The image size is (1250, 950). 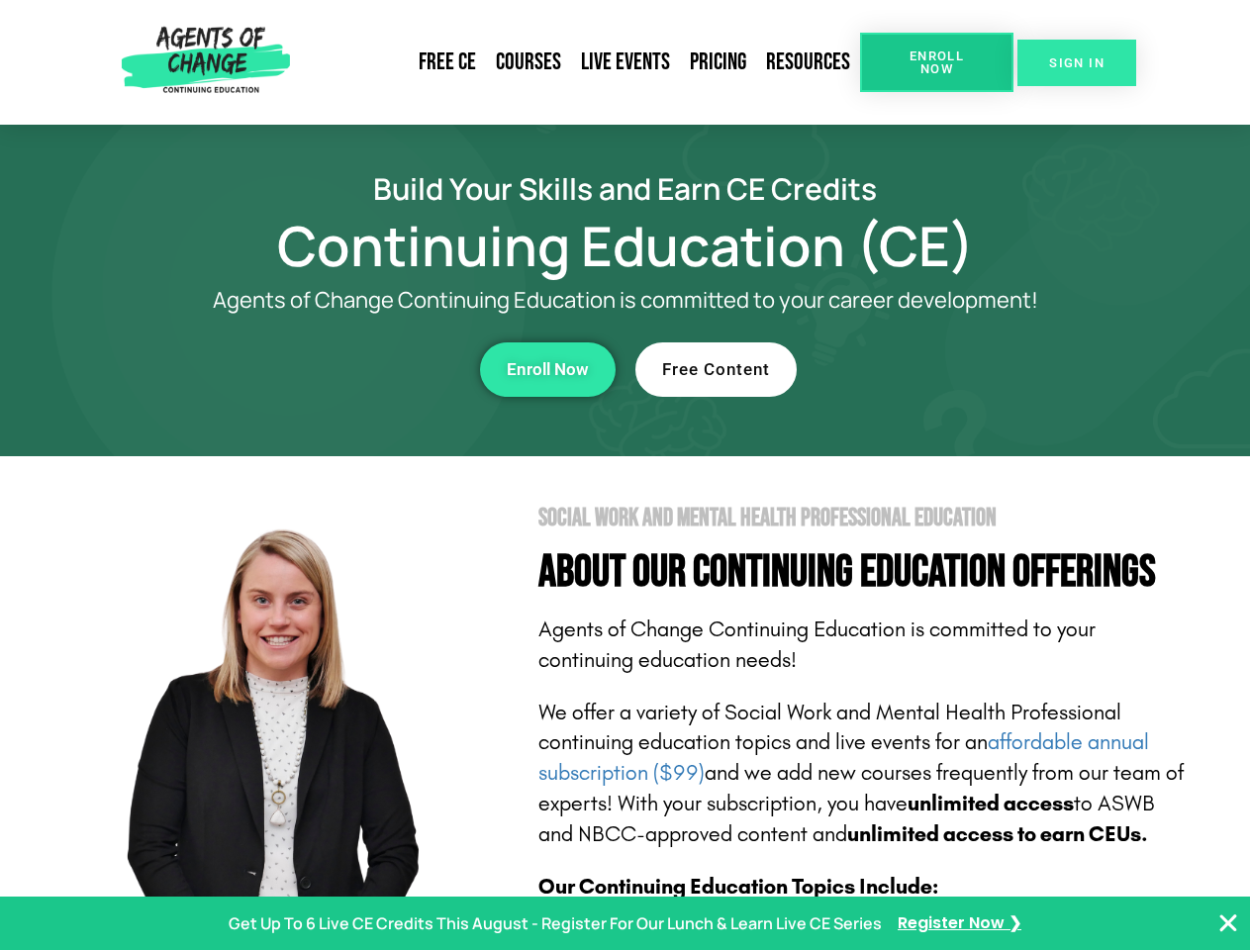 I want to click on b: unlimited access to earn CEUs., so click(x=997, y=834).